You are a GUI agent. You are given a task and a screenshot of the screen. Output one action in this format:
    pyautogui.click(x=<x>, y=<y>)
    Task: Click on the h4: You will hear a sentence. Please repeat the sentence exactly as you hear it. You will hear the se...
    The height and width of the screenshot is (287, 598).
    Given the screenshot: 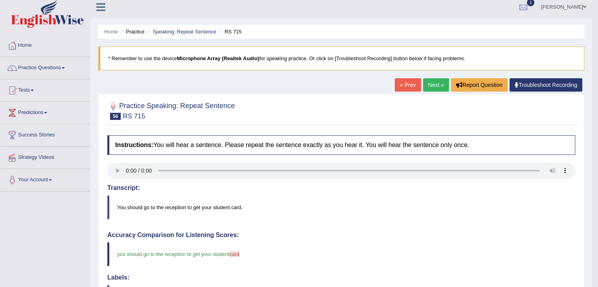 What is the action you would take?
    pyautogui.click(x=342, y=145)
    